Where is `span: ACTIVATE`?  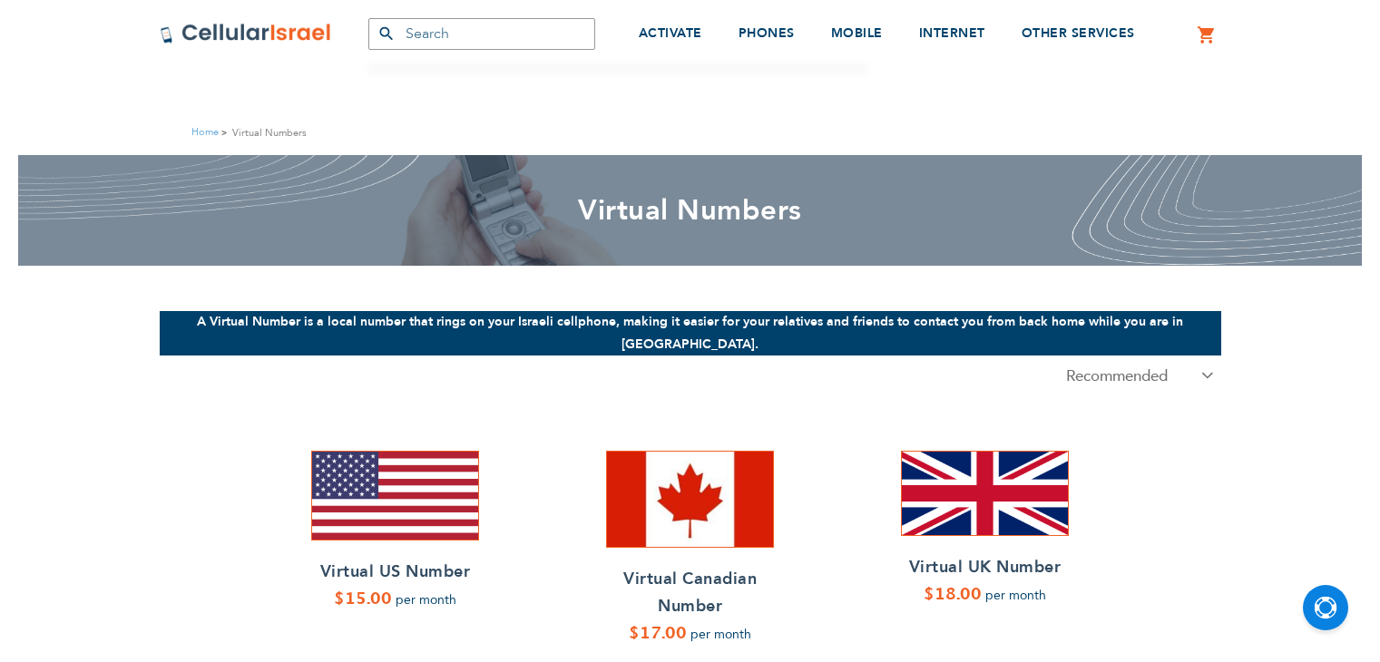
span: ACTIVATE is located at coordinates (670, 33).